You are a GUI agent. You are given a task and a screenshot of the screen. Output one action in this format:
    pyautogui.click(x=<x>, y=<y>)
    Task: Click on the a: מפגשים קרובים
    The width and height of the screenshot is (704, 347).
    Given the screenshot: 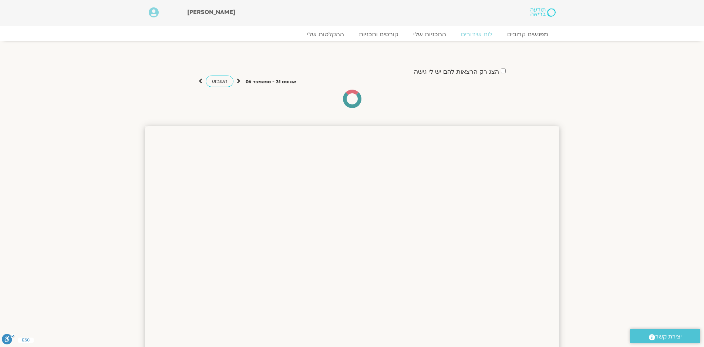 What is the action you would take?
    pyautogui.click(x=527, y=34)
    